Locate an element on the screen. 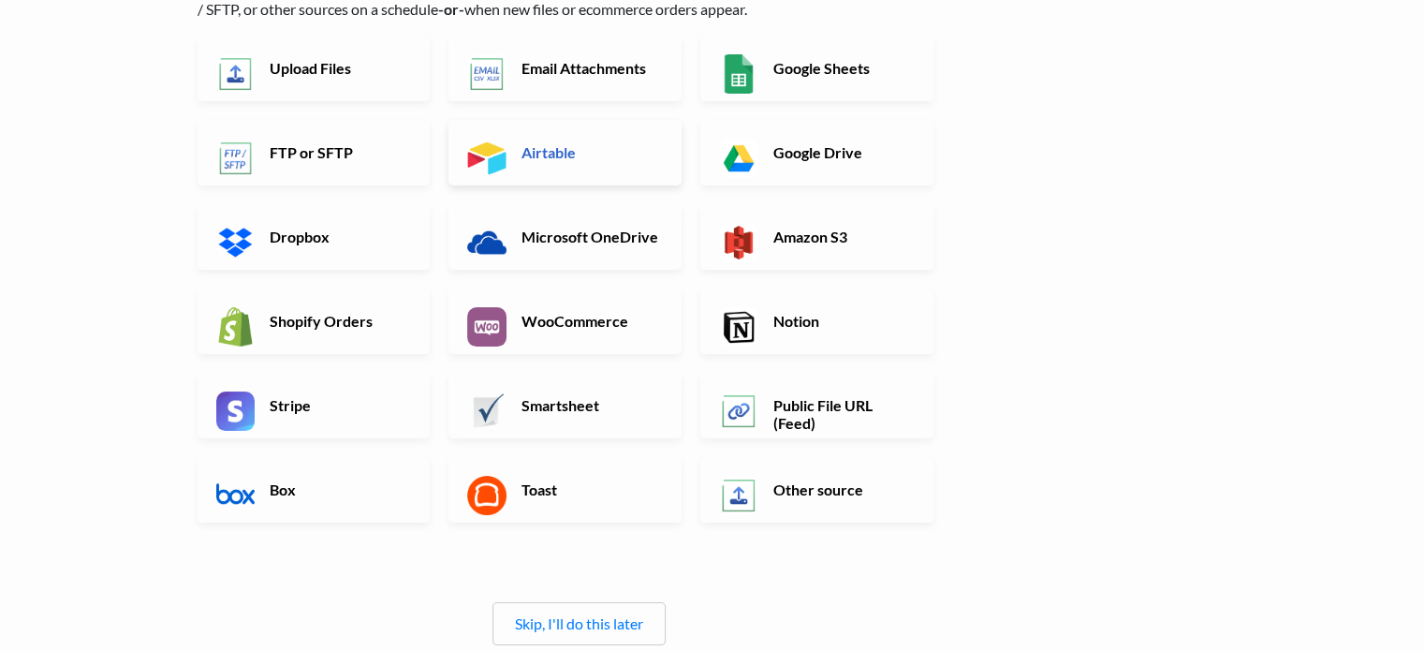 The height and width of the screenshot is (651, 1424). h6: FTP or SFTP is located at coordinates (338, 152).